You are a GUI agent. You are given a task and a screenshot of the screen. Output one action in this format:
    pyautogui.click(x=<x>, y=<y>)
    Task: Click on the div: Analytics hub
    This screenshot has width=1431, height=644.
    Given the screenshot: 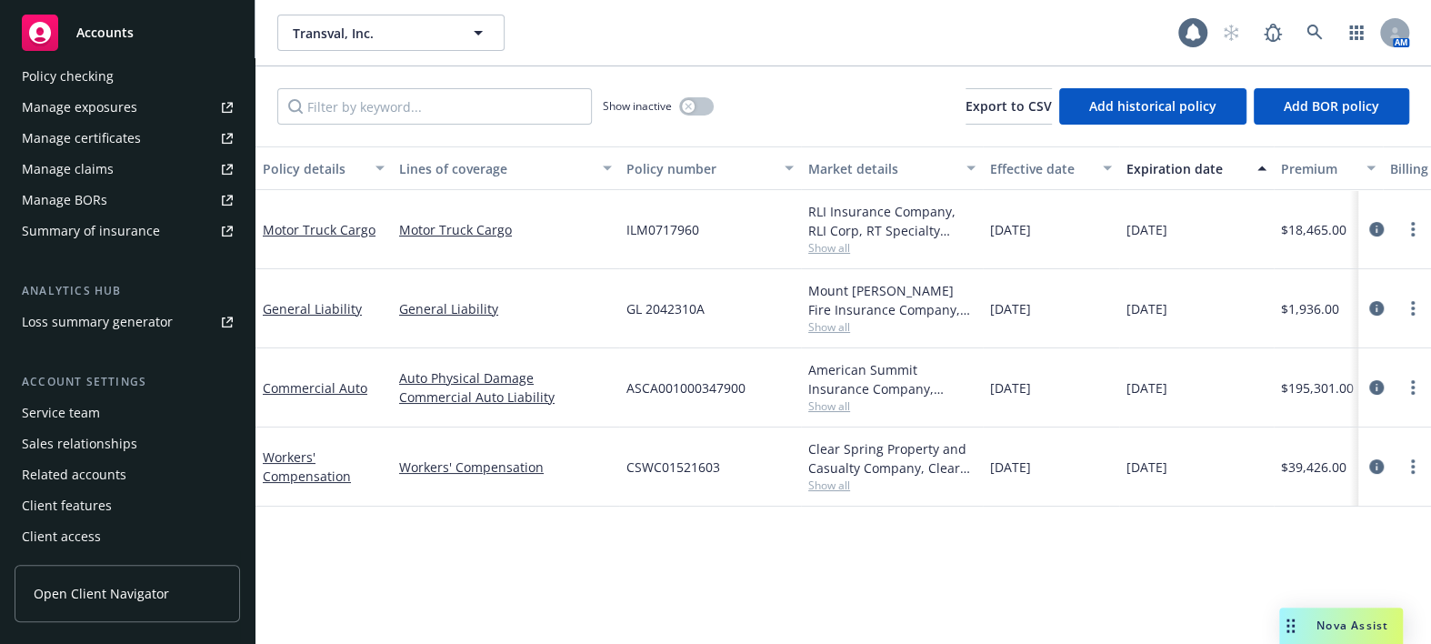 What is the action you would take?
    pyautogui.click(x=127, y=291)
    